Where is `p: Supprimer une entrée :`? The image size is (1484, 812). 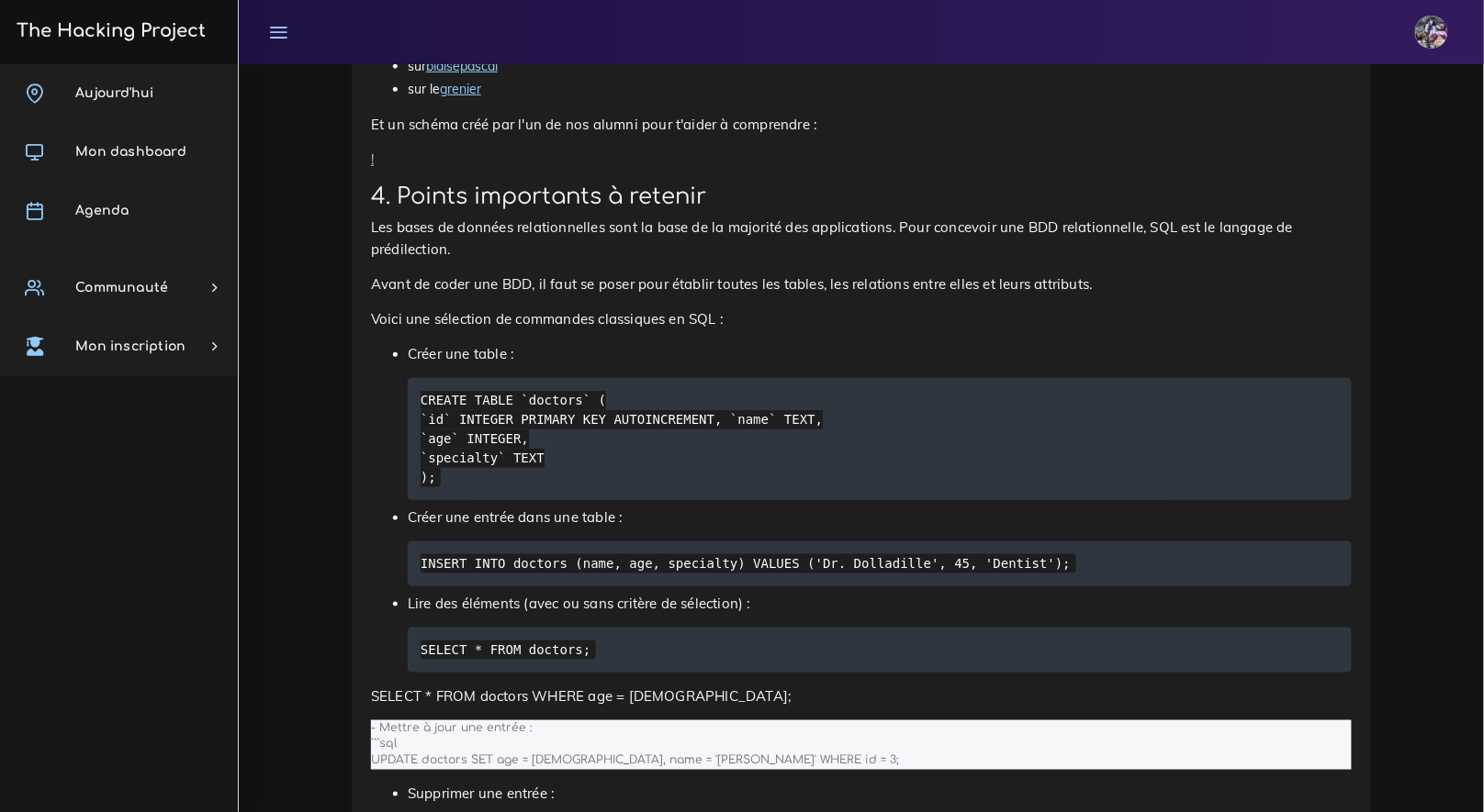 p: Supprimer une entrée : is located at coordinates (880, 794).